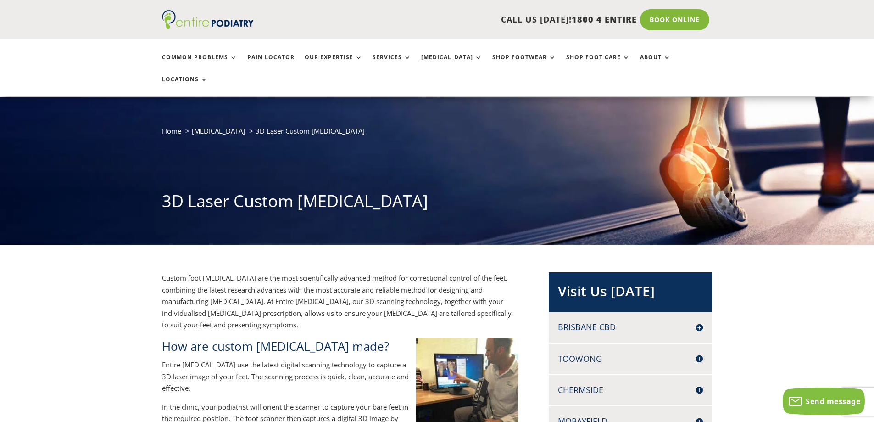  I want to click on button: Send message, so click(823, 401).